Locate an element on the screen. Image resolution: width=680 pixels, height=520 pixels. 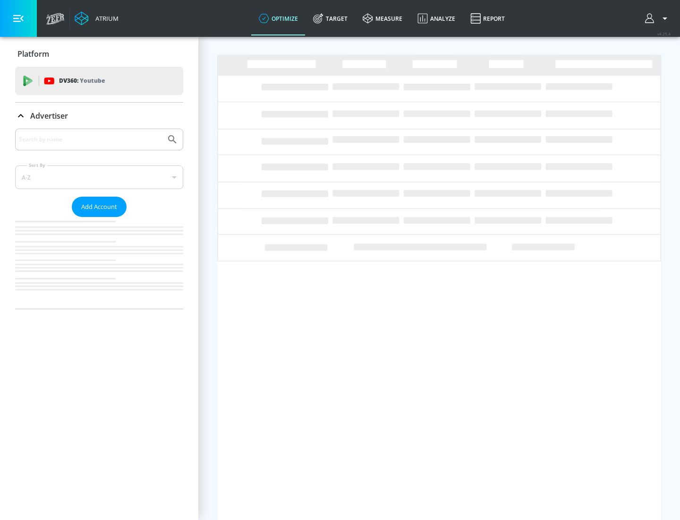
p: Platform is located at coordinates (33, 54).